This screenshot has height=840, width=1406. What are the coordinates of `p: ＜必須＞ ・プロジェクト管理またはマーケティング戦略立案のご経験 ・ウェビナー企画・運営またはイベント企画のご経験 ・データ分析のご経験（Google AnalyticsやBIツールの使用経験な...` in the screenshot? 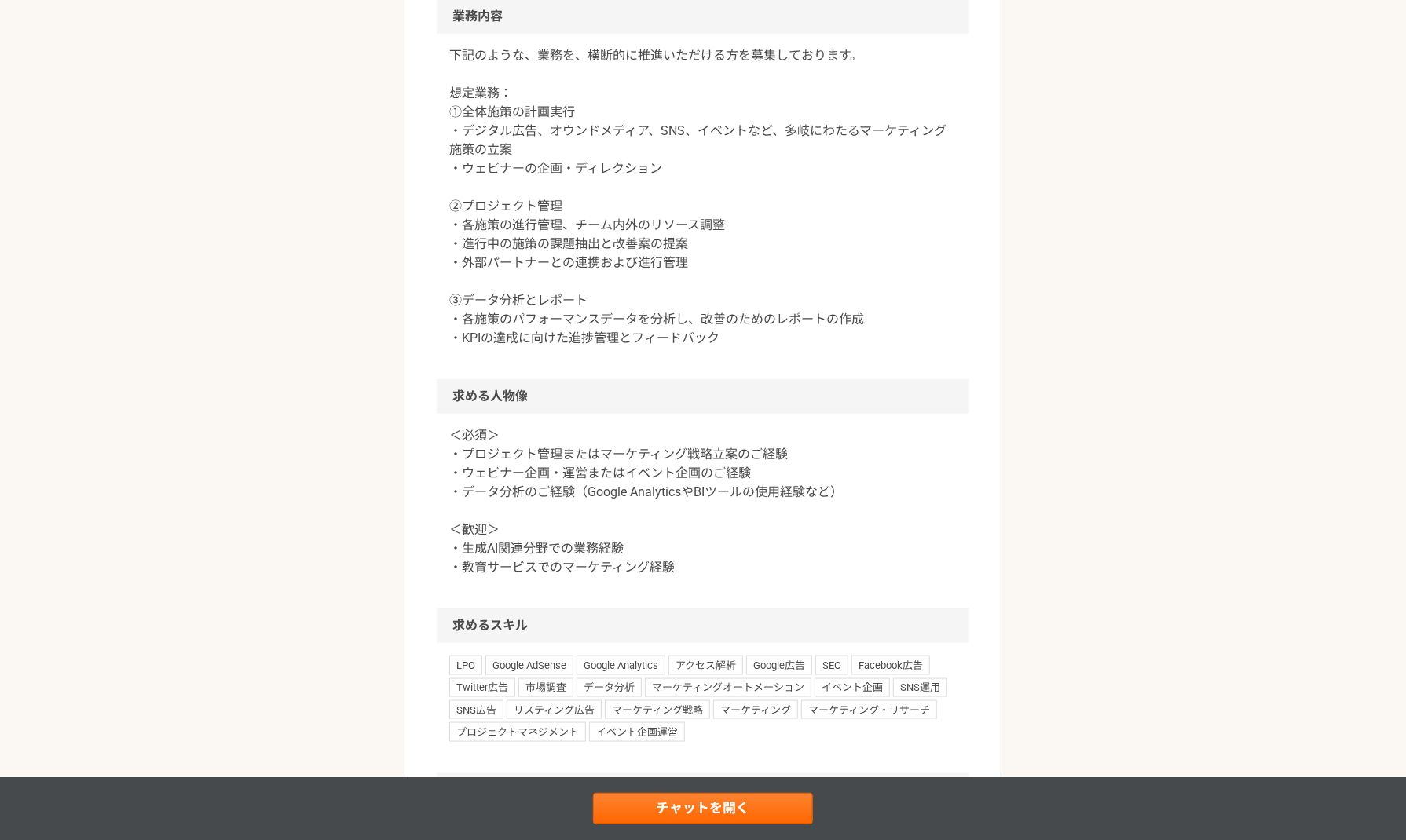 It's located at (703, 501).